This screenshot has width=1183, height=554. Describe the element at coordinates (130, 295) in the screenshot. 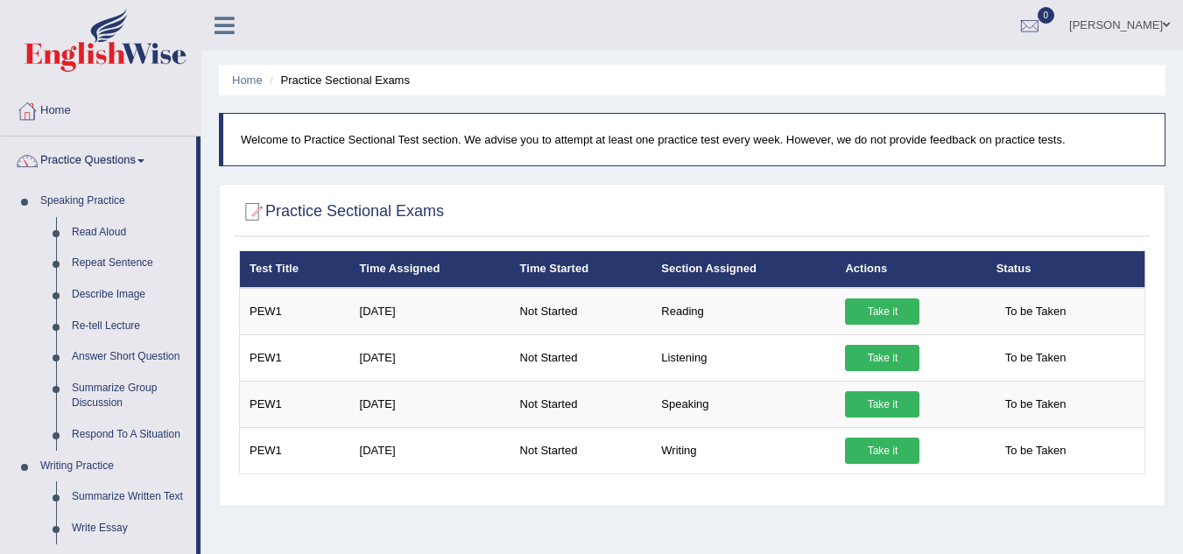

I see `a: Describe Image` at that location.